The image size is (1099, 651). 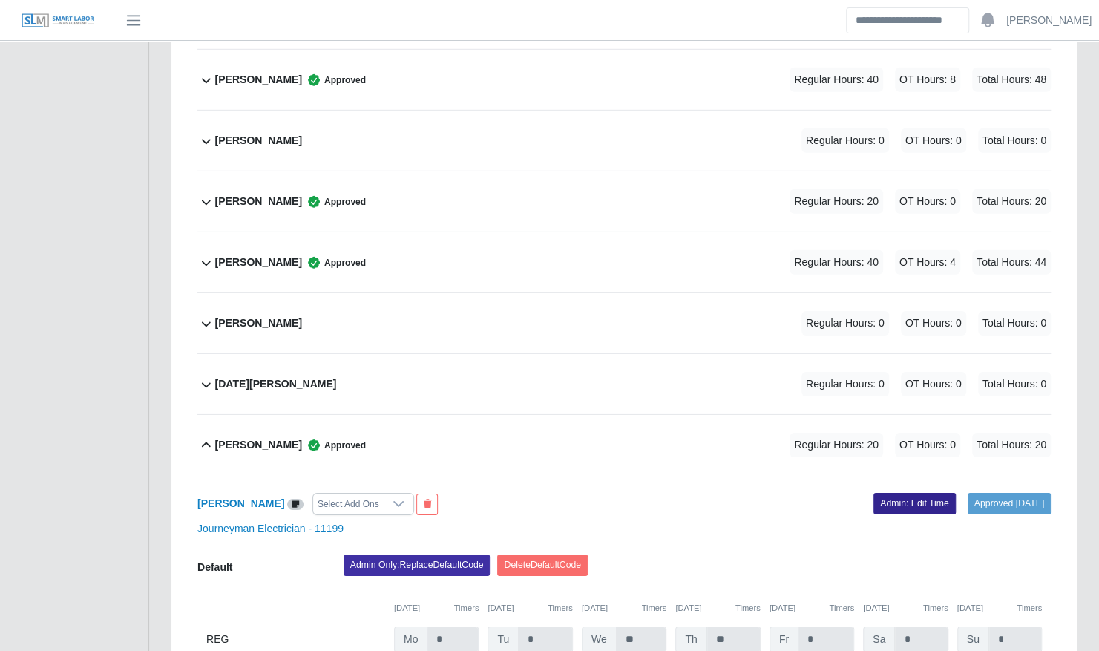 What do you see at coordinates (295, 503) in the screenshot?
I see `a: View/Edit Notes` at bounding box center [295, 503].